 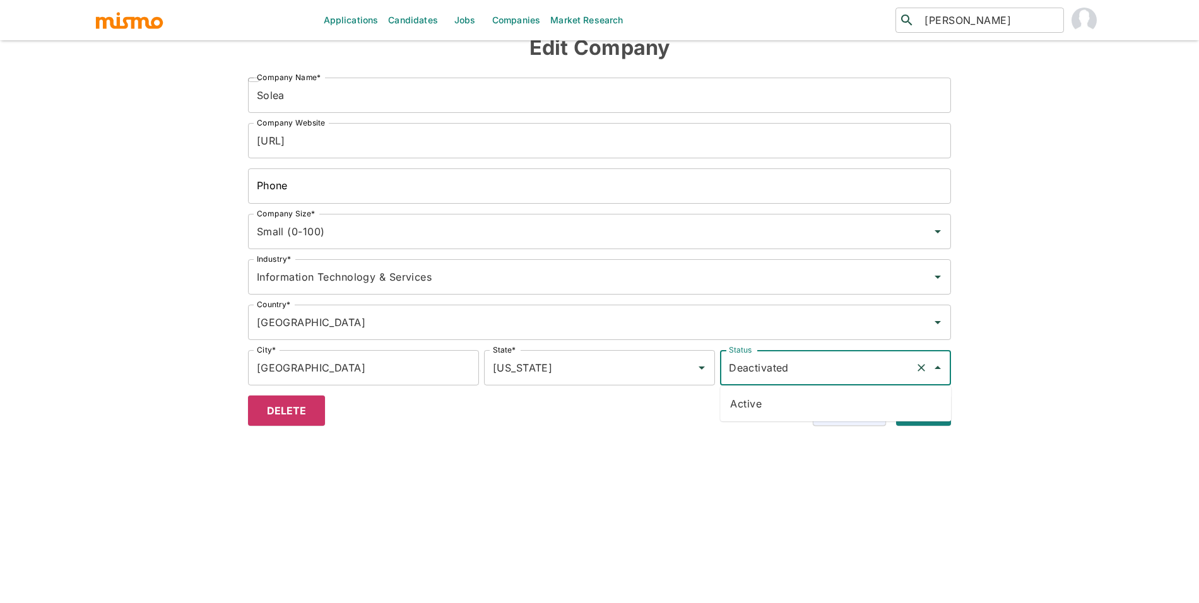 What do you see at coordinates (274, 304) in the screenshot?
I see `label: Country*` at bounding box center [274, 304].